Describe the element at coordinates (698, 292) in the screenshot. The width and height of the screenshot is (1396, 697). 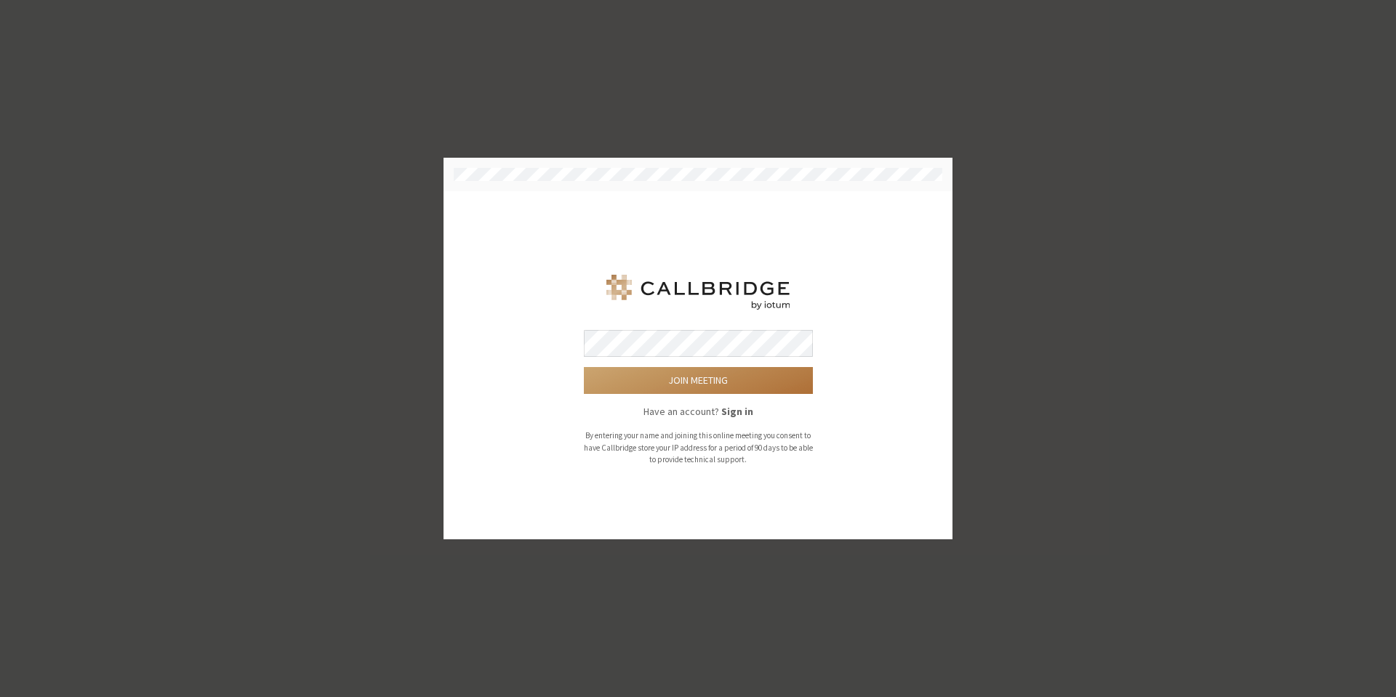
I see `img: Iotum` at that location.